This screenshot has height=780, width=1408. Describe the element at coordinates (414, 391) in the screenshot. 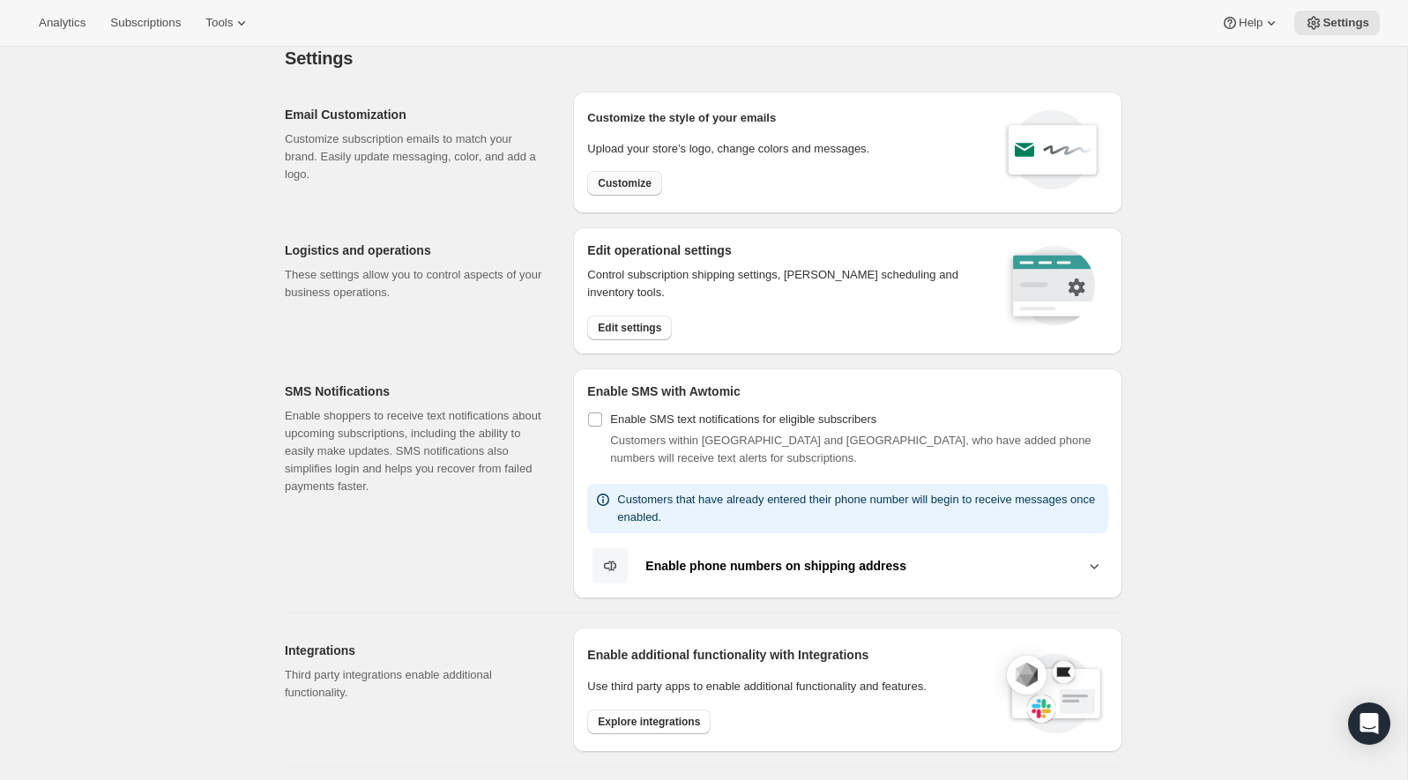

I see `h2: SMS Notifications` at that location.